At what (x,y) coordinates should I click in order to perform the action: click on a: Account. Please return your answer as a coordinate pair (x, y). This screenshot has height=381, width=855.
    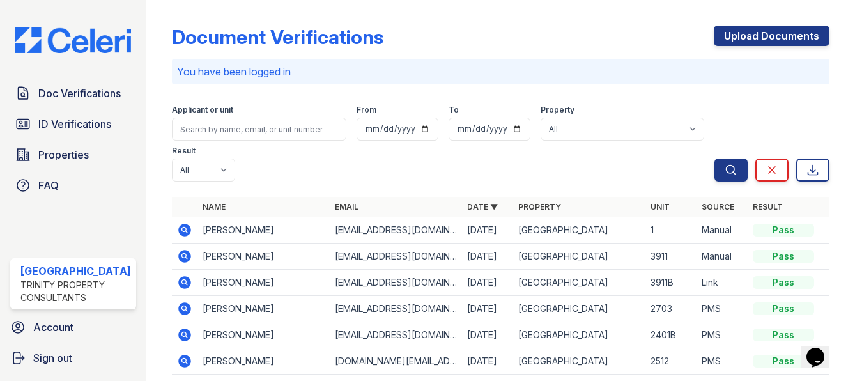
    Looking at the image, I should click on (73, 327).